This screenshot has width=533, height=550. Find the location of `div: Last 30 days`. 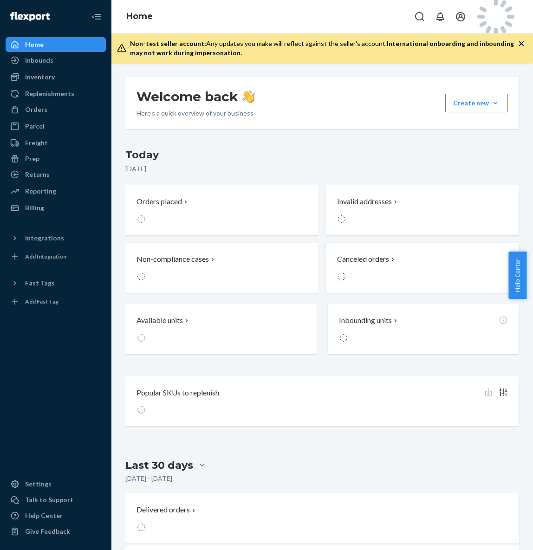

div: Last 30 days is located at coordinates (159, 465).